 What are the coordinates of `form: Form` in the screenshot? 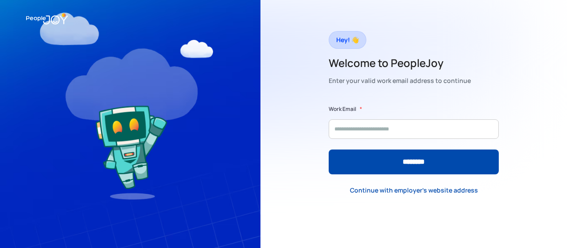 It's located at (414, 139).